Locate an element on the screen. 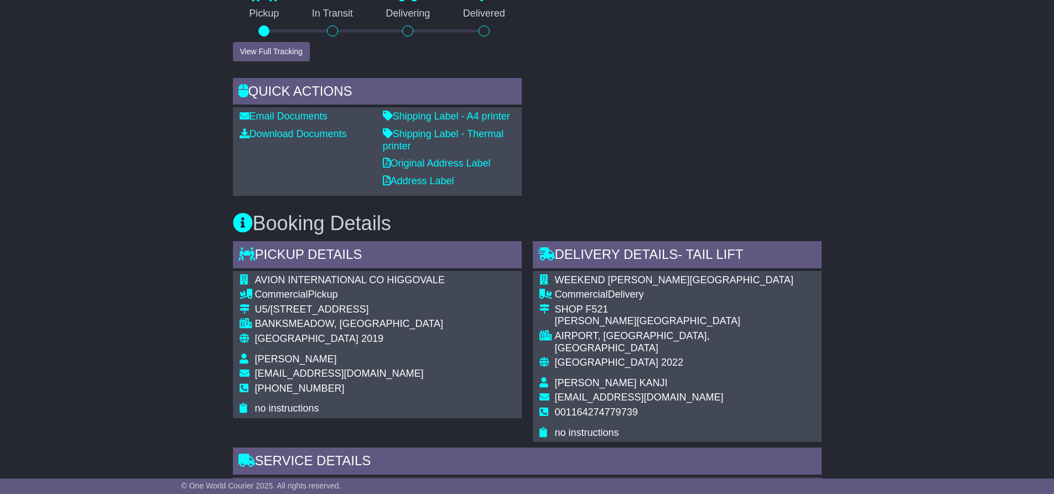  p: Delivered is located at coordinates (484, 14).